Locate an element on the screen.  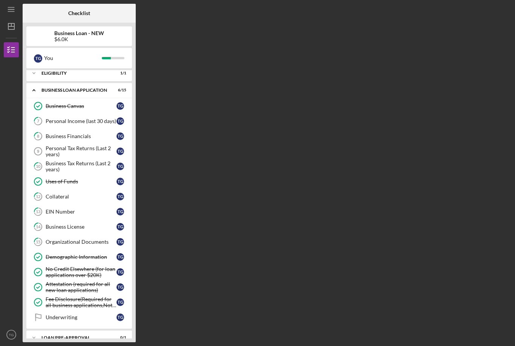
div: 1 / 1 is located at coordinates (120, 73).